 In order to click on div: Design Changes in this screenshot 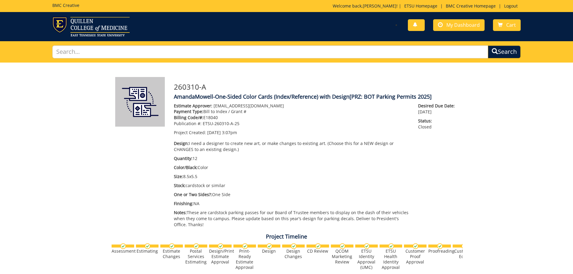, I will do `click(293, 254)`.